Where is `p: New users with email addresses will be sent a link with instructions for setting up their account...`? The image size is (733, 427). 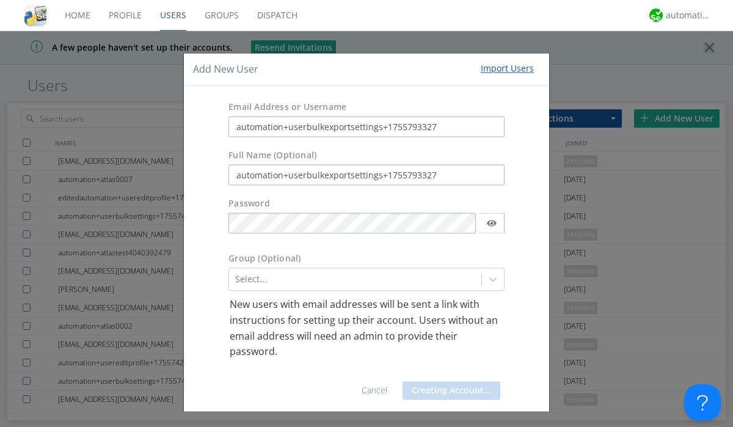
p: New users with email addresses will be sent a link with instructions for setting up their account... is located at coordinates (366, 329).